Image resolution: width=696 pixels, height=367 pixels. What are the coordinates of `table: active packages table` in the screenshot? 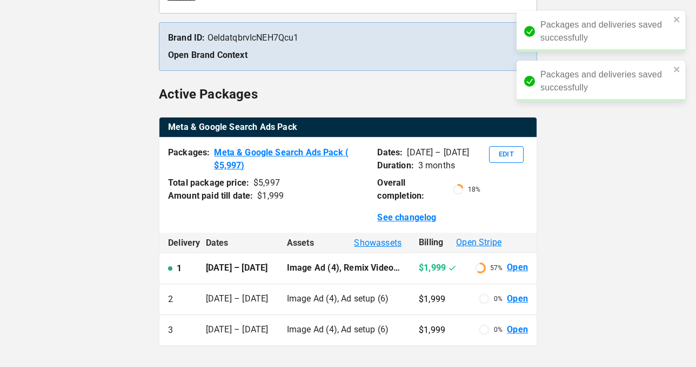 It's located at (348, 127).